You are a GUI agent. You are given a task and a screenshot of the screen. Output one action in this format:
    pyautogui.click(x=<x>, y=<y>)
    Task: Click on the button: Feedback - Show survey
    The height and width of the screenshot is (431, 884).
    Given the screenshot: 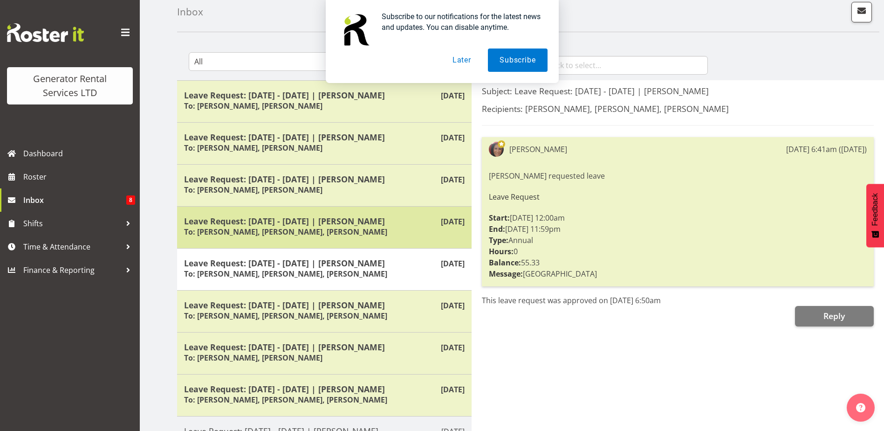 What is the action you would take?
    pyautogui.click(x=875, y=215)
    